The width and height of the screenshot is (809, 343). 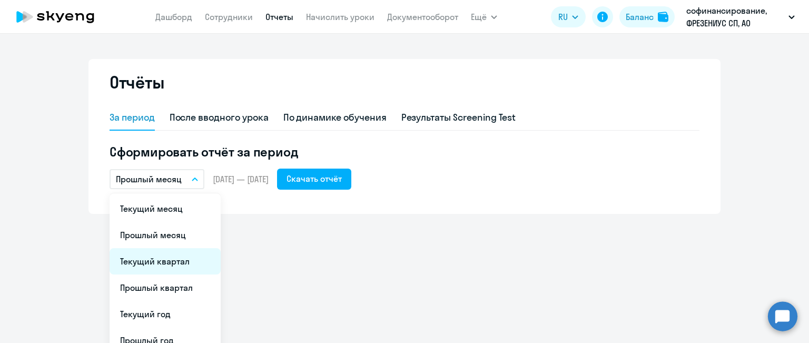 I want to click on a: Балансbalance, so click(x=647, y=17).